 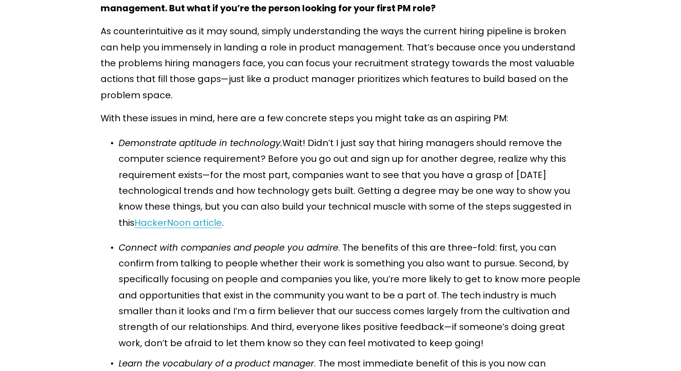 I want to click on a: HackerNoon article, so click(x=178, y=223).